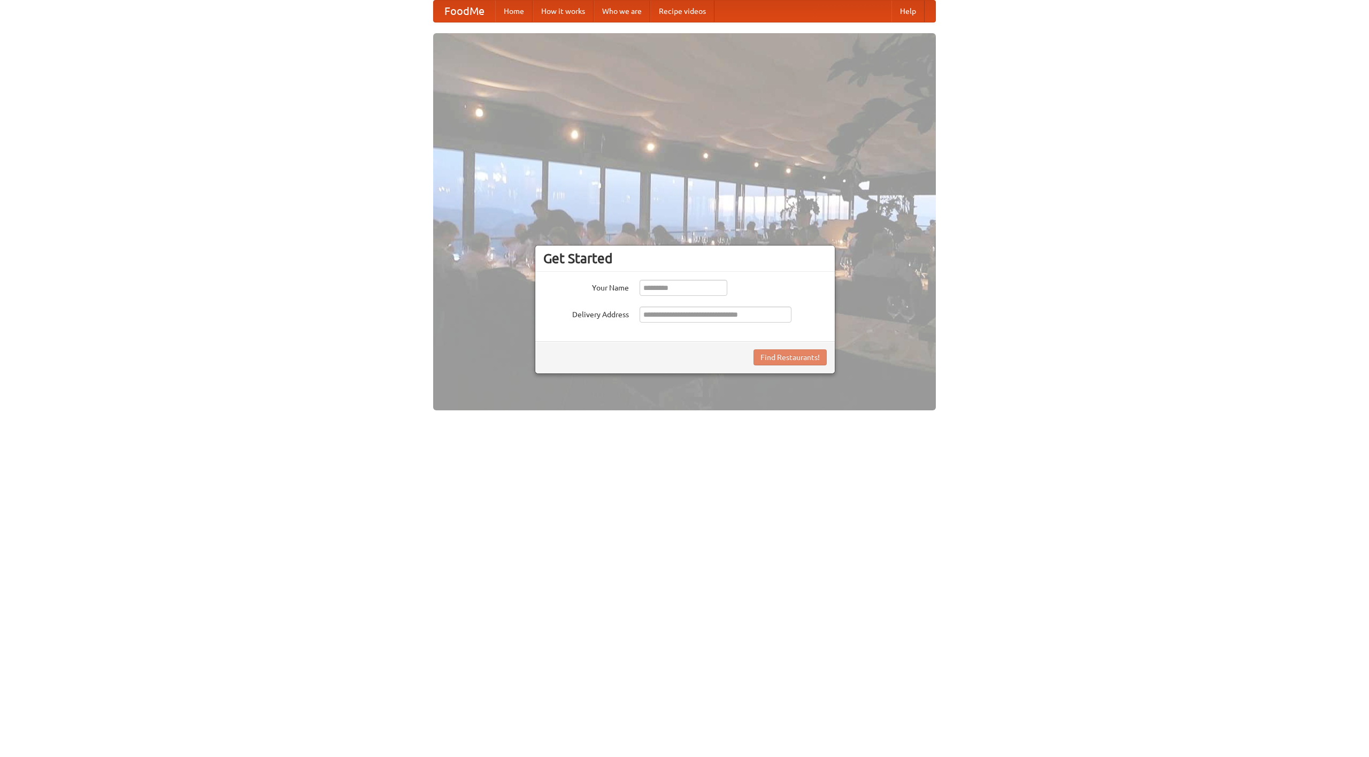  What do you see at coordinates (514, 11) in the screenshot?
I see `a: Home` at bounding box center [514, 11].